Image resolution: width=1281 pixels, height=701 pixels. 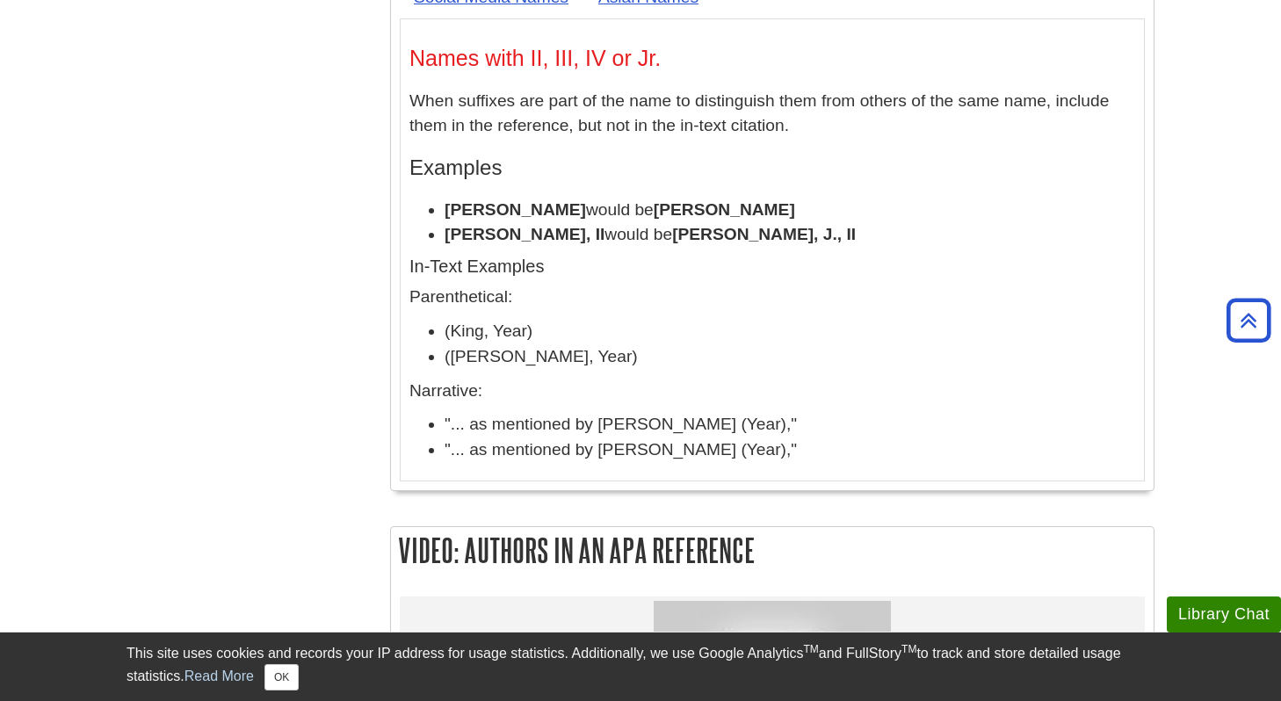 What do you see at coordinates (1249, 320) in the screenshot?
I see `a: Back to Top` at bounding box center [1249, 320].